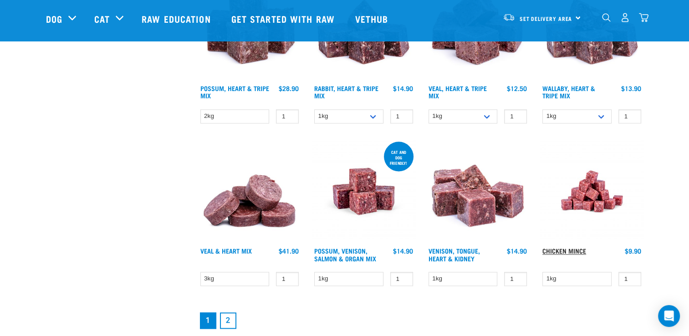  What do you see at coordinates (669, 316) in the screenshot?
I see `div: Open Intercom Messenger` at bounding box center [669, 316].